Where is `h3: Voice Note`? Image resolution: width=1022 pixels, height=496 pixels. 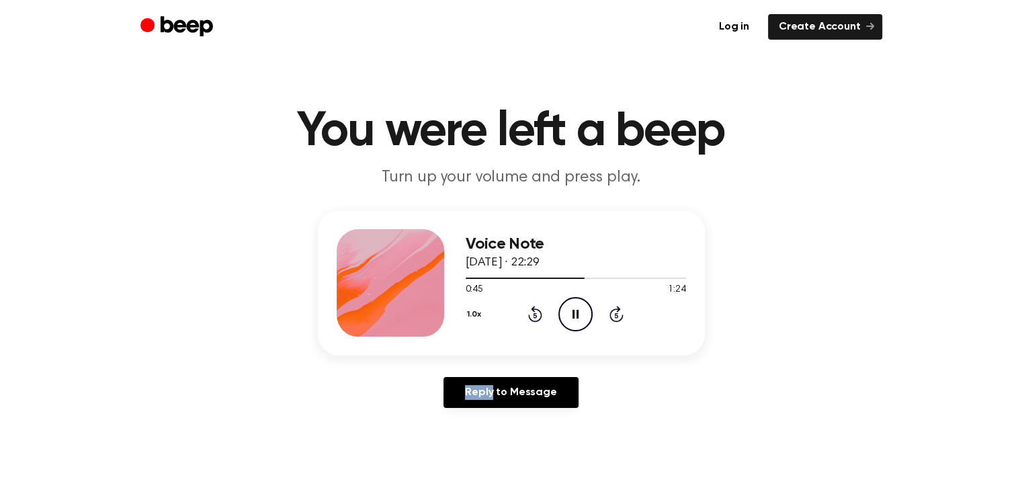 h3: Voice Note is located at coordinates (576, 244).